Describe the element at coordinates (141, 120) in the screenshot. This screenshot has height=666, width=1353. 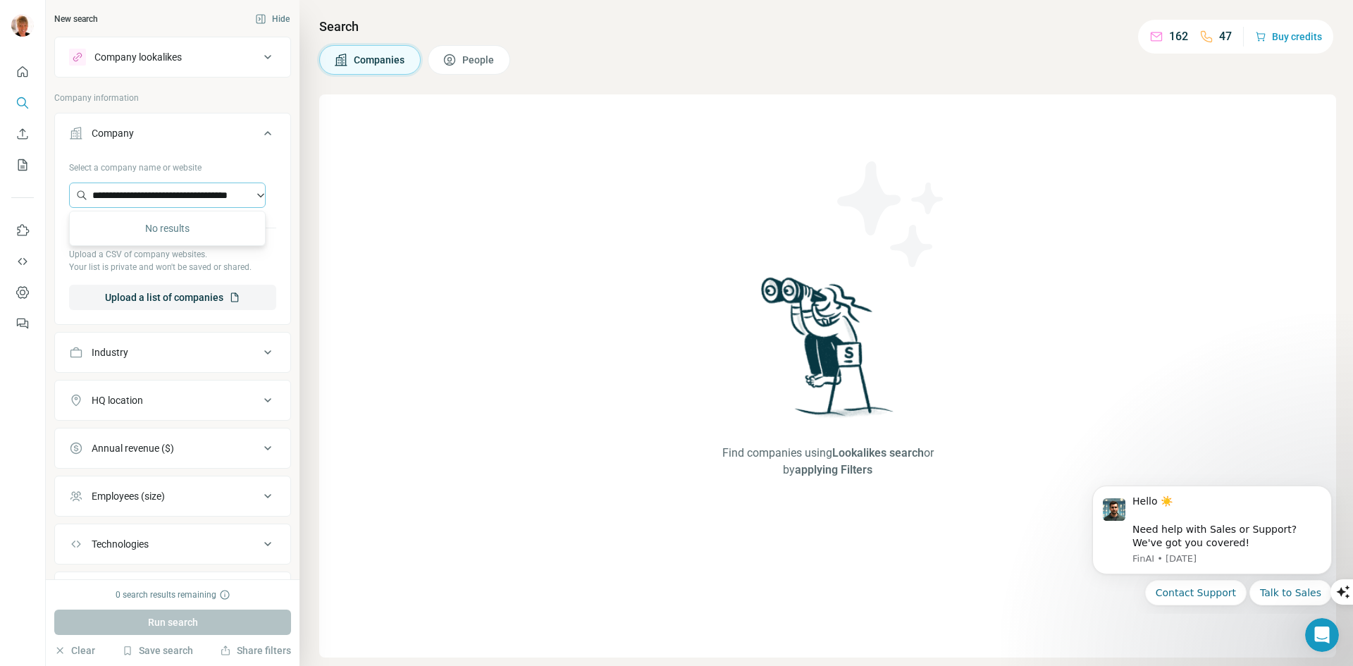
I see `div: Quick reply options` at that location.